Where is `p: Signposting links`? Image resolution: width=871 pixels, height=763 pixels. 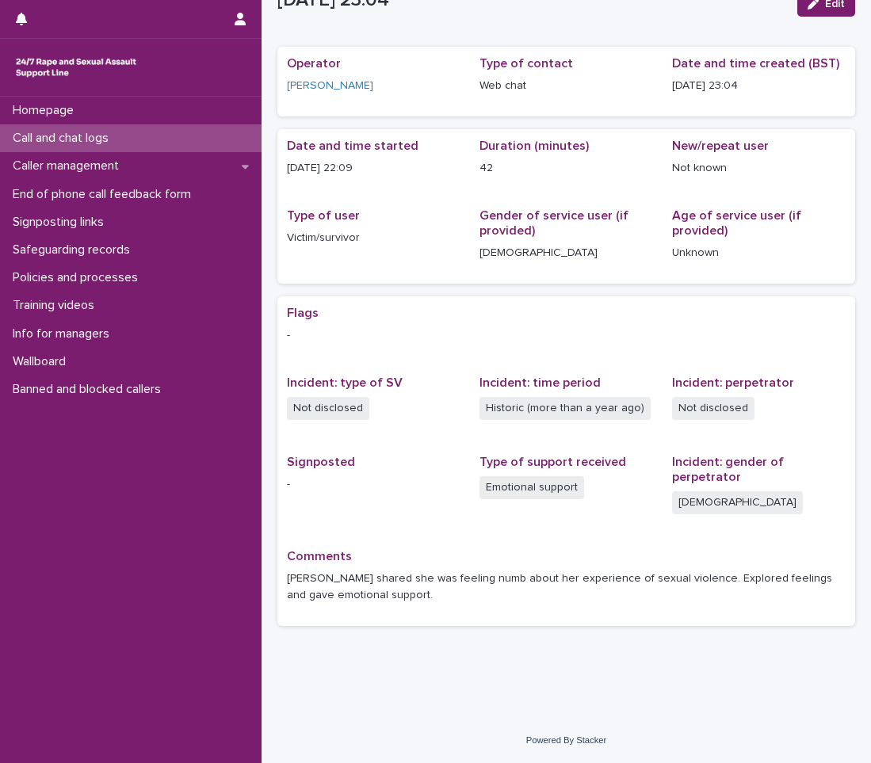
p: Signposting links is located at coordinates (61, 222).